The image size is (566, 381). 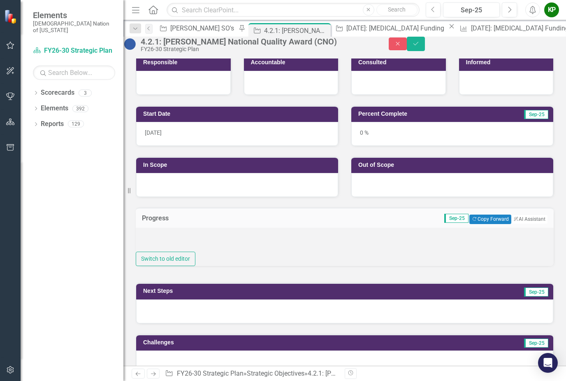 What do you see at coordinates (80, 108) in the screenshot?
I see `div: 392` at bounding box center [80, 108].